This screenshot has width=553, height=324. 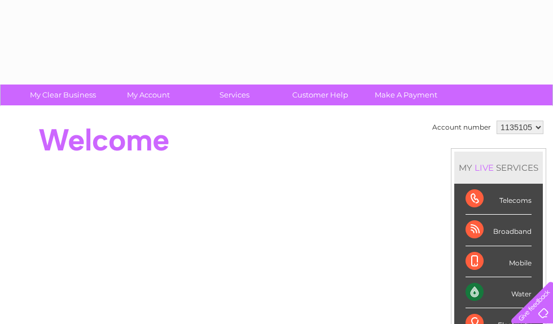 What do you see at coordinates (498, 293) in the screenshot?
I see `div: Water` at bounding box center [498, 293].